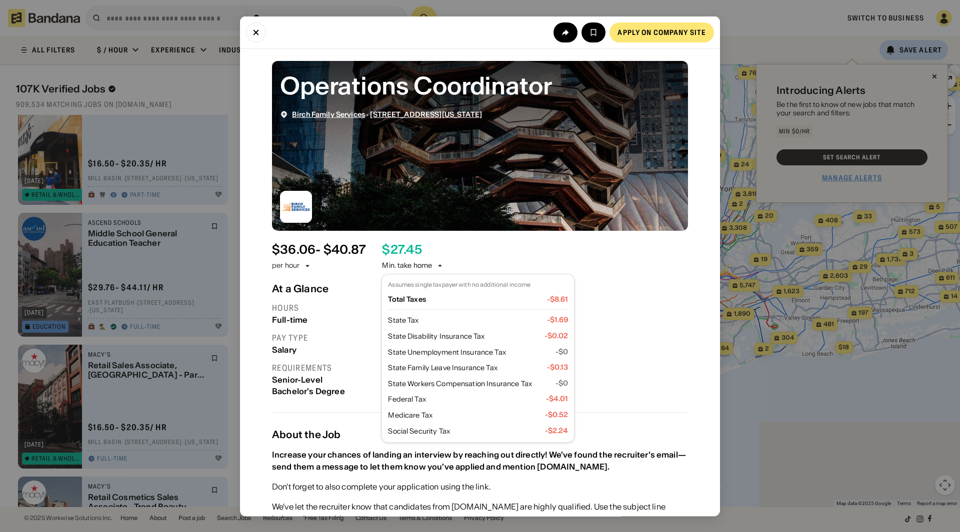 This screenshot has width=960, height=532. What do you see at coordinates (467, 321) in the screenshot?
I see `div: State Tax` at bounding box center [467, 321].